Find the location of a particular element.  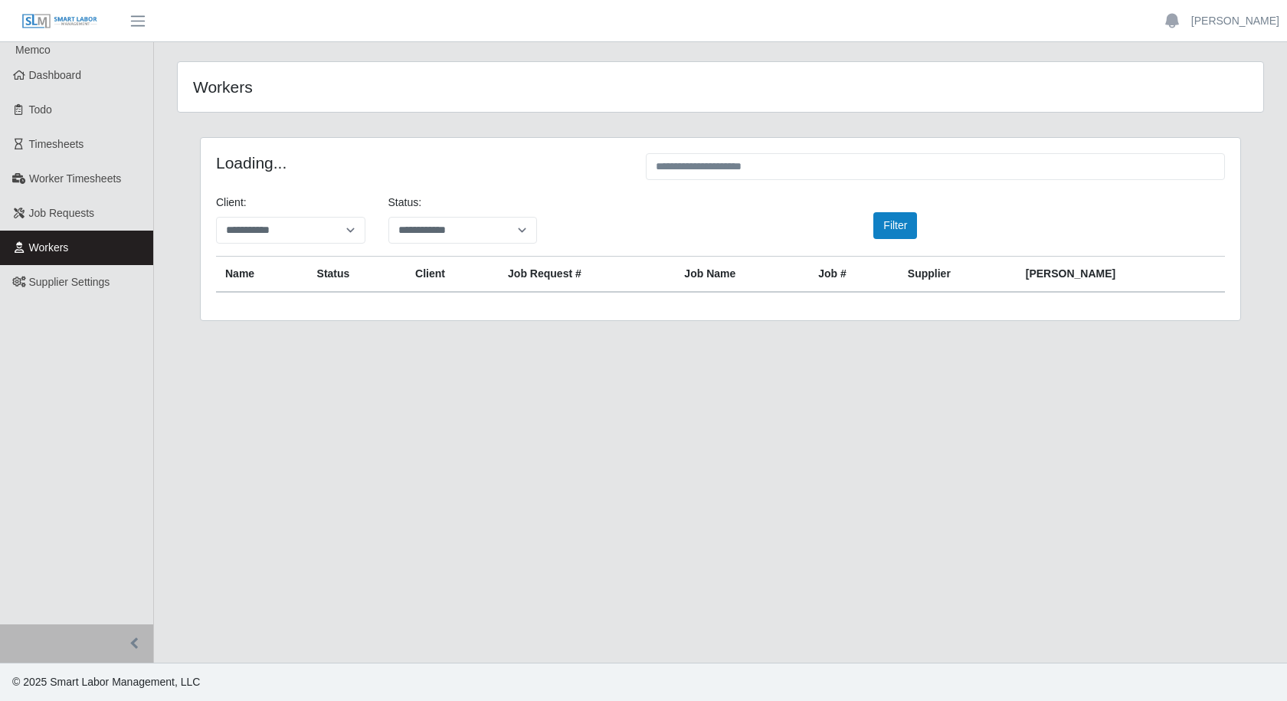

span: Memco is located at coordinates (33, 50).